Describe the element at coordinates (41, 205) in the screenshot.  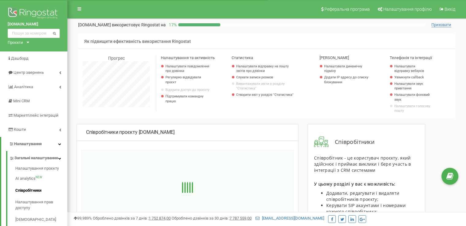
I see `a: Налаштування прав доступу` at that location.